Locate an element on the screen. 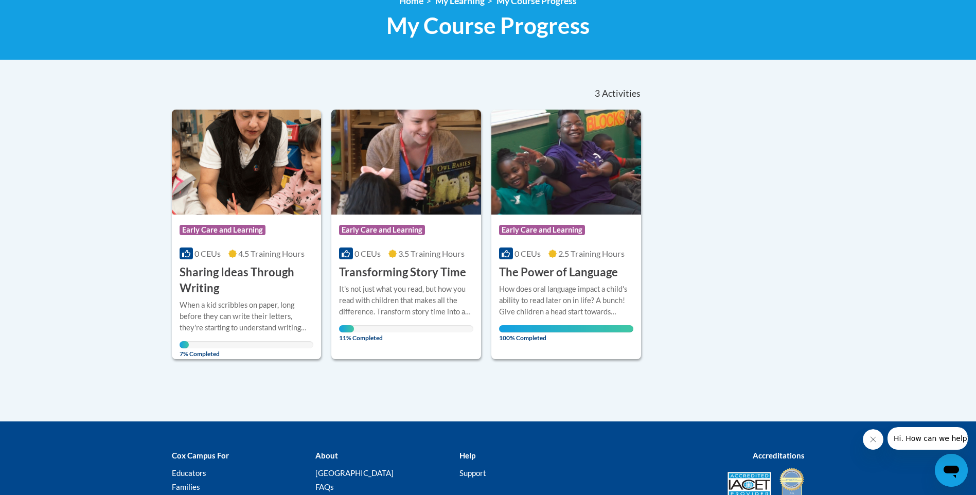 The image size is (976, 495). span: 3.5 Training Hours is located at coordinates (431, 253).